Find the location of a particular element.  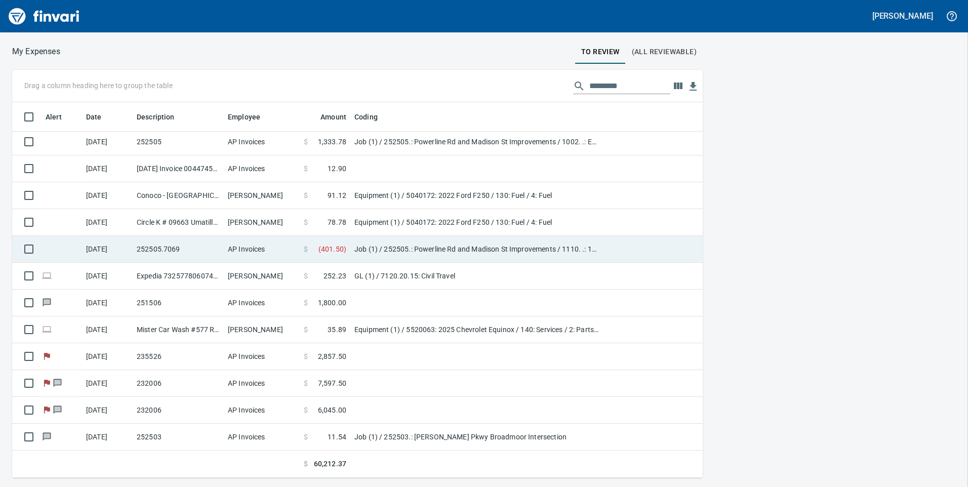

td: 252505 is located at coordinates (178, 142).